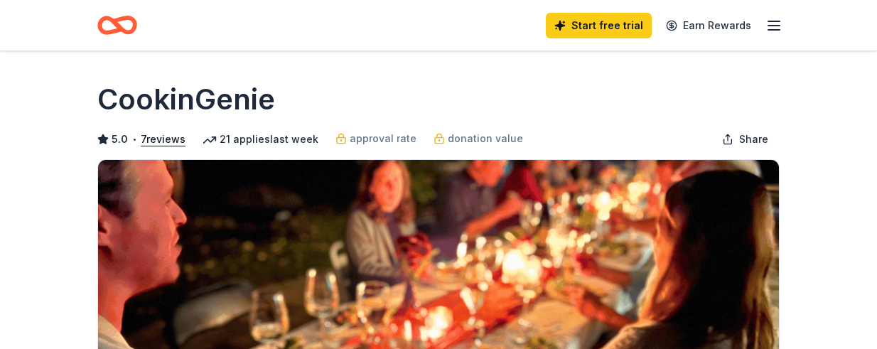  I want to click on span: donation value, so click(485, 139).